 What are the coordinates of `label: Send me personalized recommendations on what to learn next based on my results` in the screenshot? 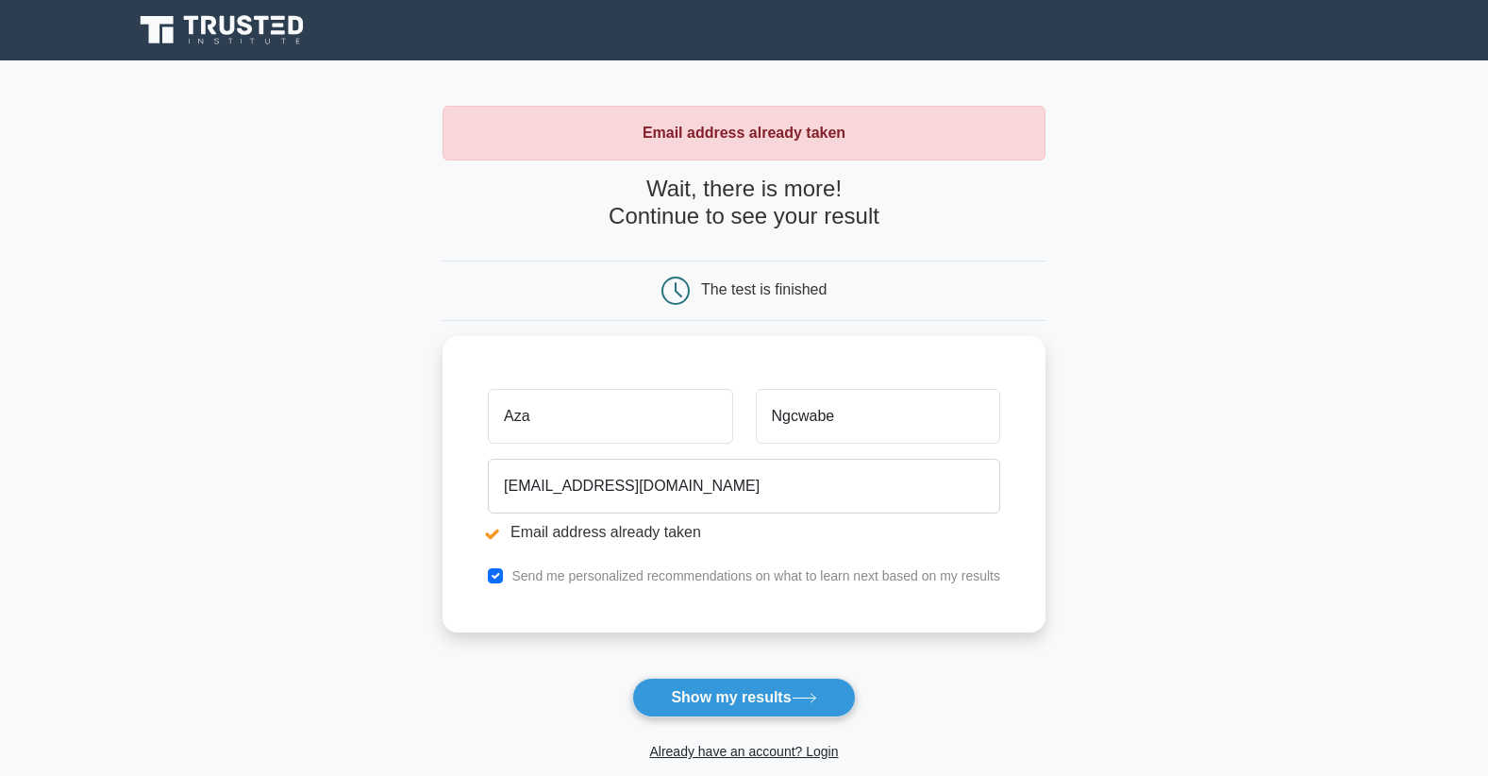 It's located at (756, 576).